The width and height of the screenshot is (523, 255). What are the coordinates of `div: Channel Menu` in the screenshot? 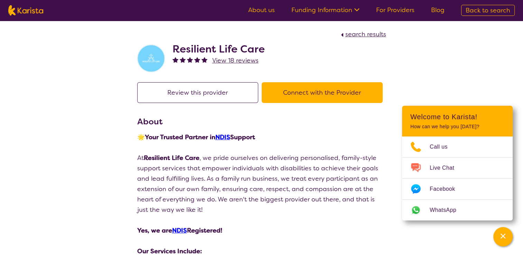 It's located at (457, 163).